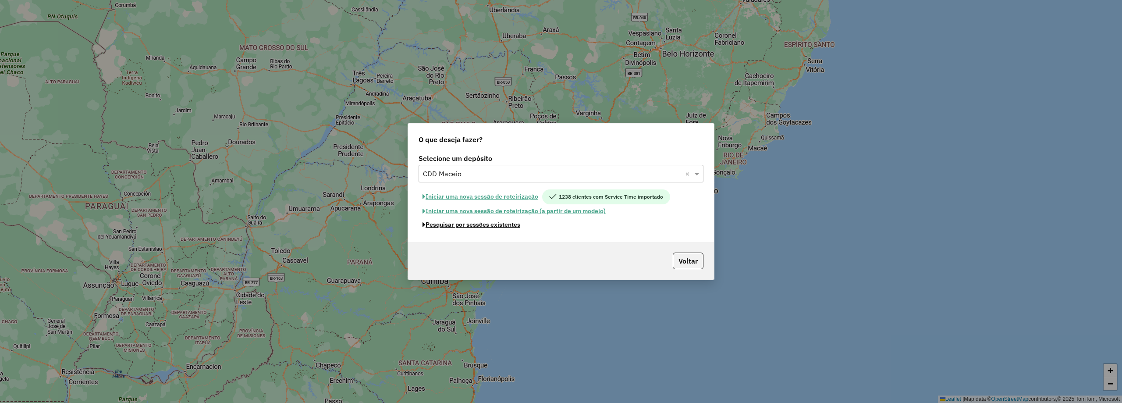  What do you see at coordinates (480, 197) in the screenshot?
I see `button: Iniciar uma nova sessão de roteirização` at bounding box center [480, 197].